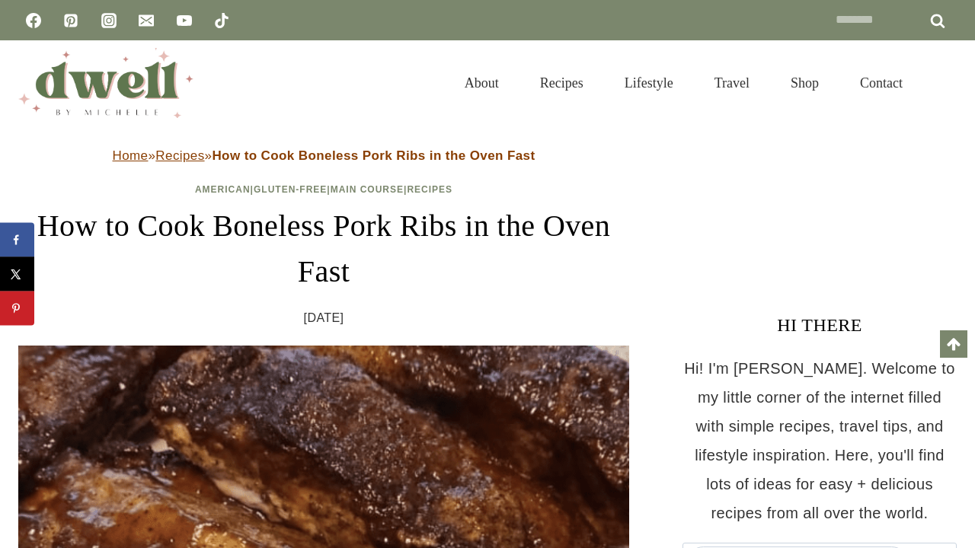 The image size is (975, 548). What do you see at coordinates (130, 155) in the screenshot?
I see `a: Home` at bounding box center [130, 155].